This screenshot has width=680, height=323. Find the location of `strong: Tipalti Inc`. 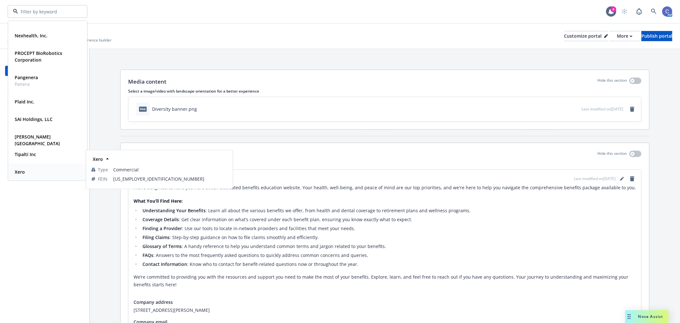

strong: Tipalti Inc is located at coordinates (25, 154).